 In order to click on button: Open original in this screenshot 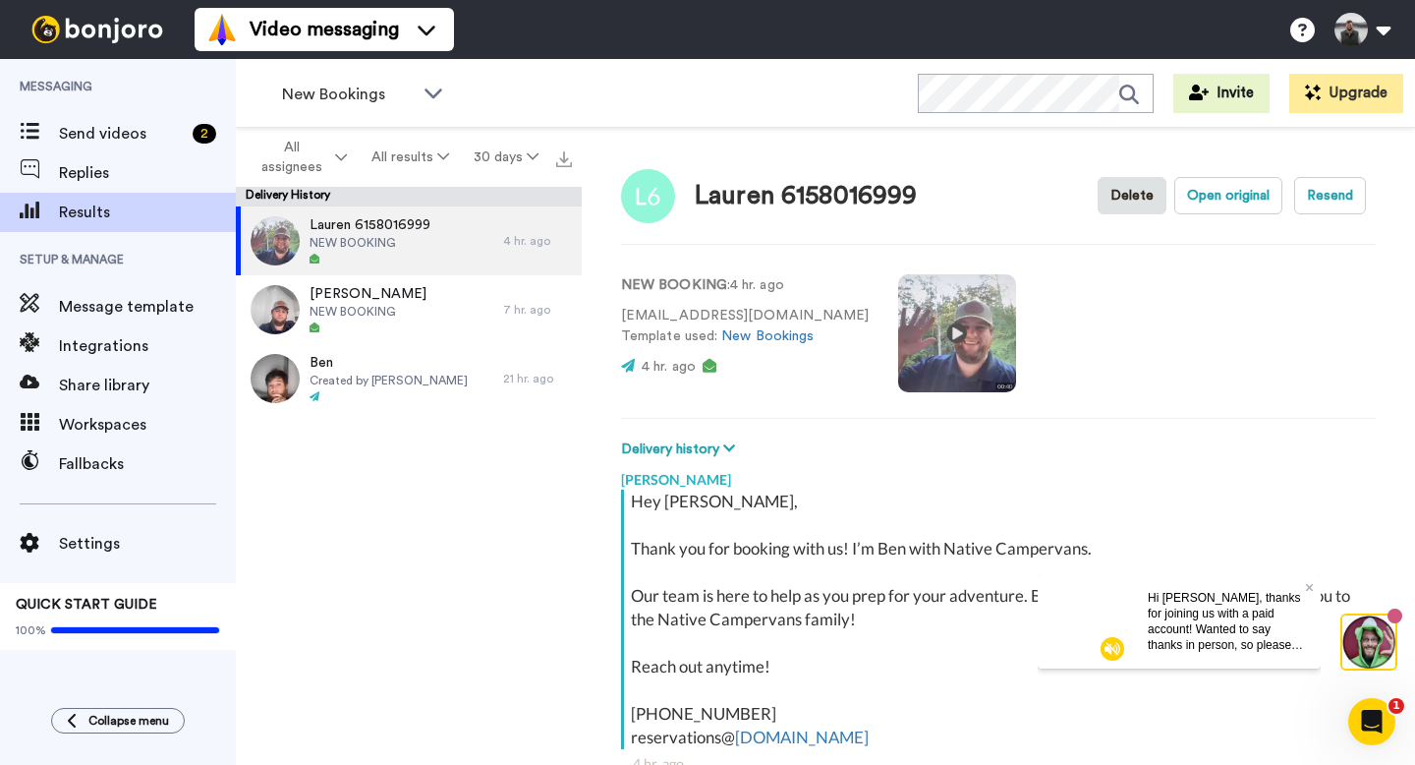, I will do `click(1229, 196)`.